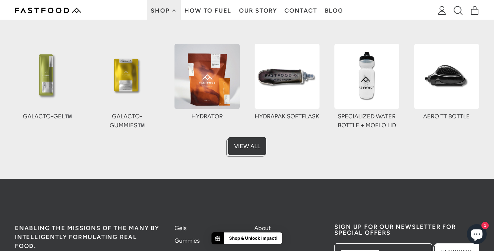  I want to click on inbox-online-store-chat: Shopify online store chat, so click(477, 234).